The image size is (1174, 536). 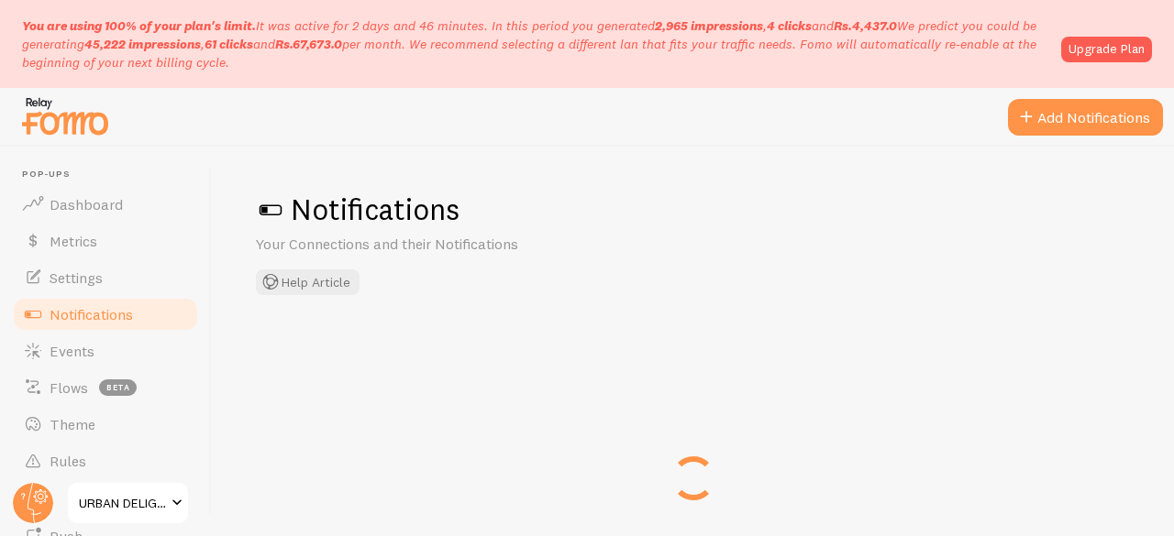 I want to click on p: It was active for 2 days and 46 minutes. In this period you generated We predict you could be gen..., so click(x=535, y=44).